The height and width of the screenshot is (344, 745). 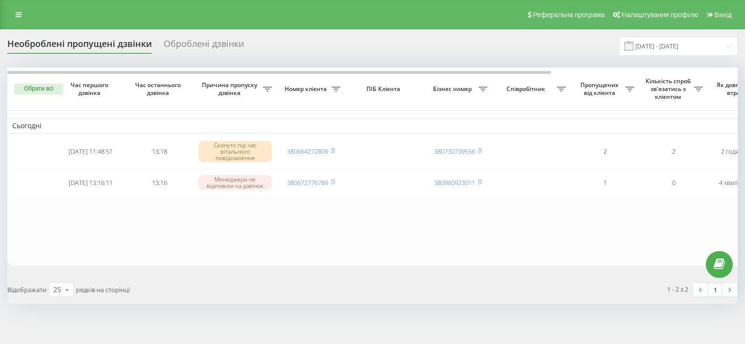 What do you see at coordinates (674, 183) in the screenshot?
I see `td: 0` at bounding box center [674, 183].